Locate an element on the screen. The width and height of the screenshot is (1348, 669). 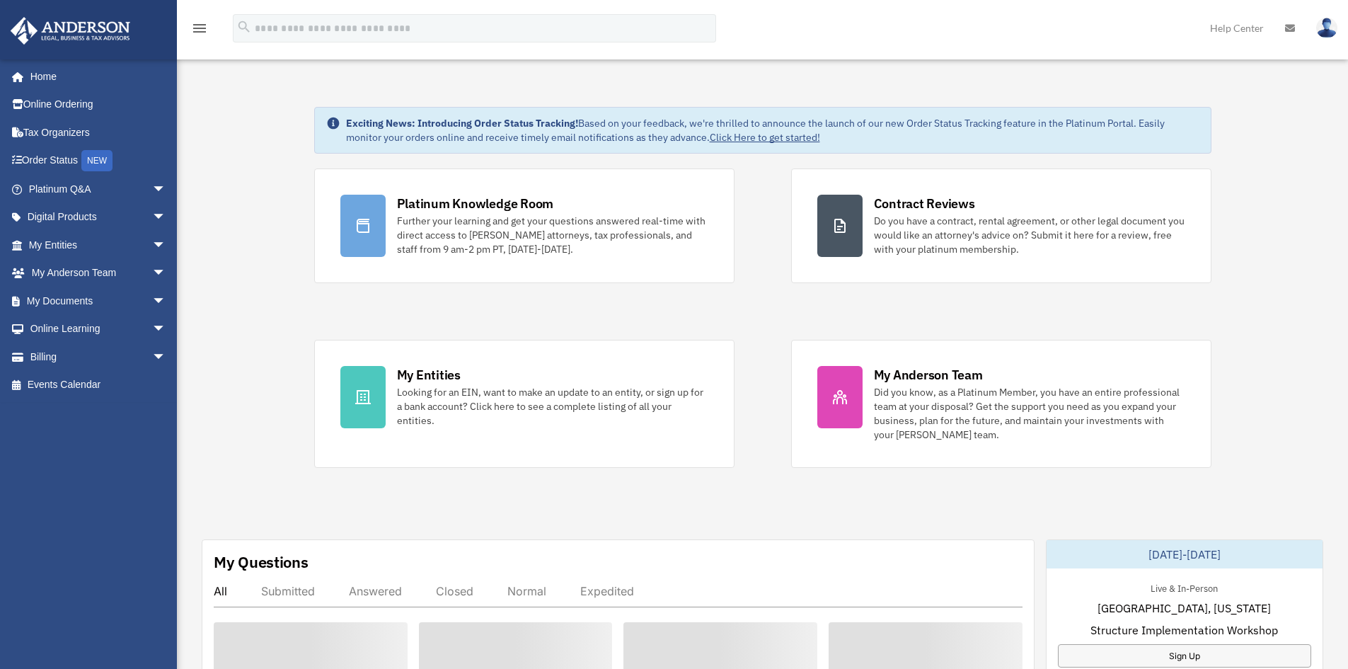
a: Digital Productsarrow_drop_down is located at coordinates (98, 217).